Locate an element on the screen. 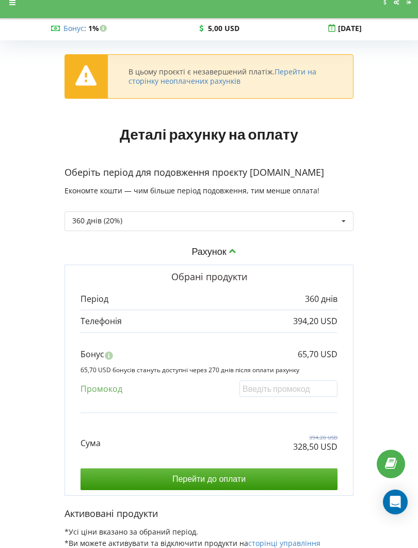 The height and width of the screenshot is (548, 418). p: Активовані продукти is located at coordinates (209, 513).